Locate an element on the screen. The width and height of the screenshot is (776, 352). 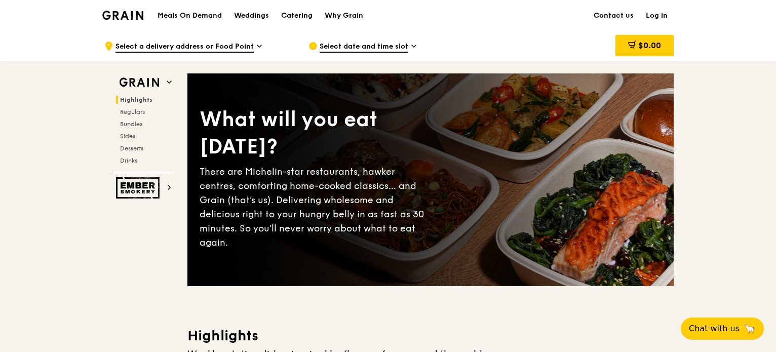
a: Weddings is located at coordinates (251, 16).